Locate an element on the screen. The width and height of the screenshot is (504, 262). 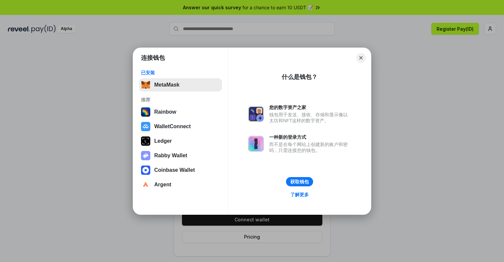
div: Coinbase Wallet is located at coordinates (174, 170).